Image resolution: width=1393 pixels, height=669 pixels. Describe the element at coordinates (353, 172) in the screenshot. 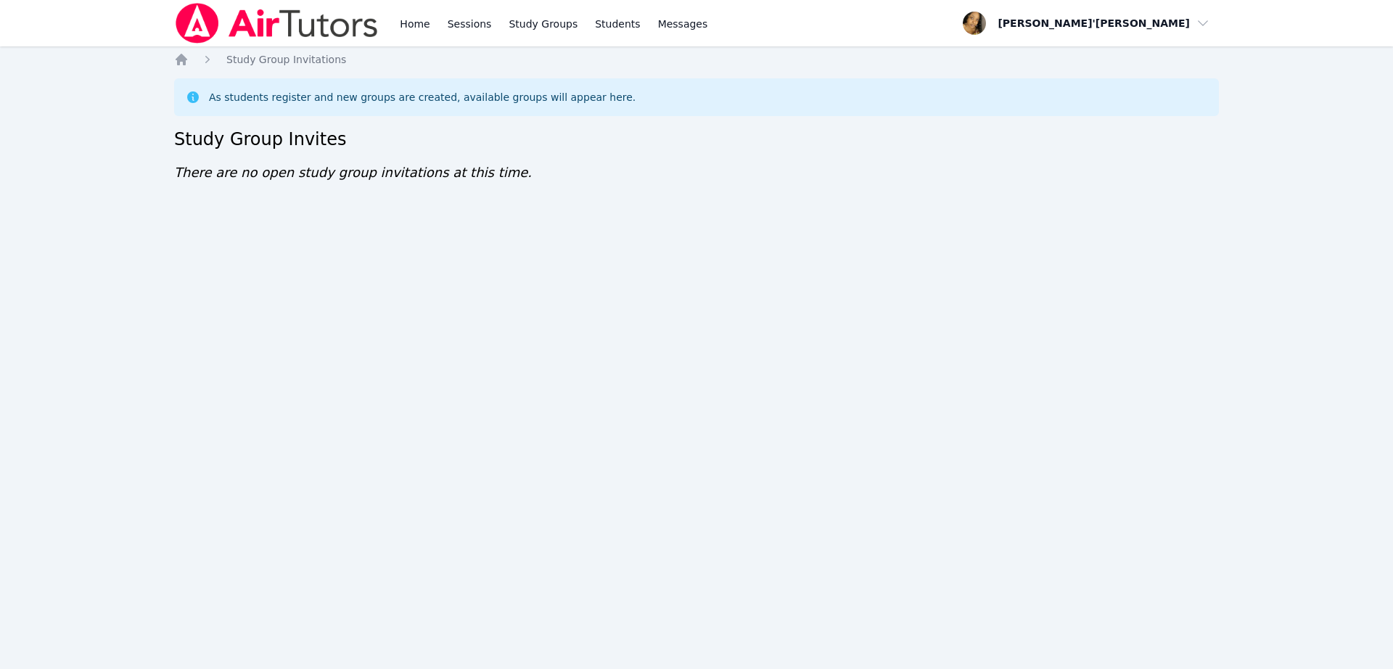

I see `span: There are no open study group invitations at this time.` at that location.